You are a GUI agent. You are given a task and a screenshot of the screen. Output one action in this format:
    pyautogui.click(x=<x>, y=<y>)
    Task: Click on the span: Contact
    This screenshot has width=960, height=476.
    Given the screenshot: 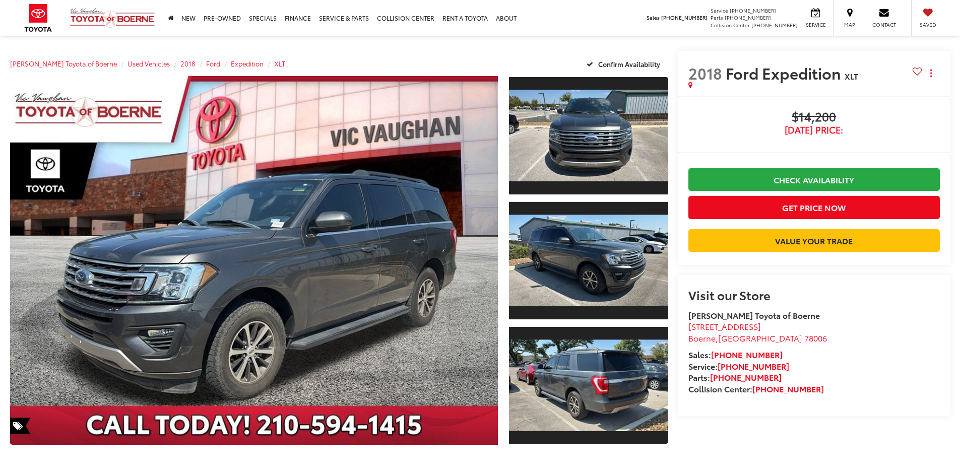 What is the action you would take?
    pyautogui.click(x=884, y=25)
    